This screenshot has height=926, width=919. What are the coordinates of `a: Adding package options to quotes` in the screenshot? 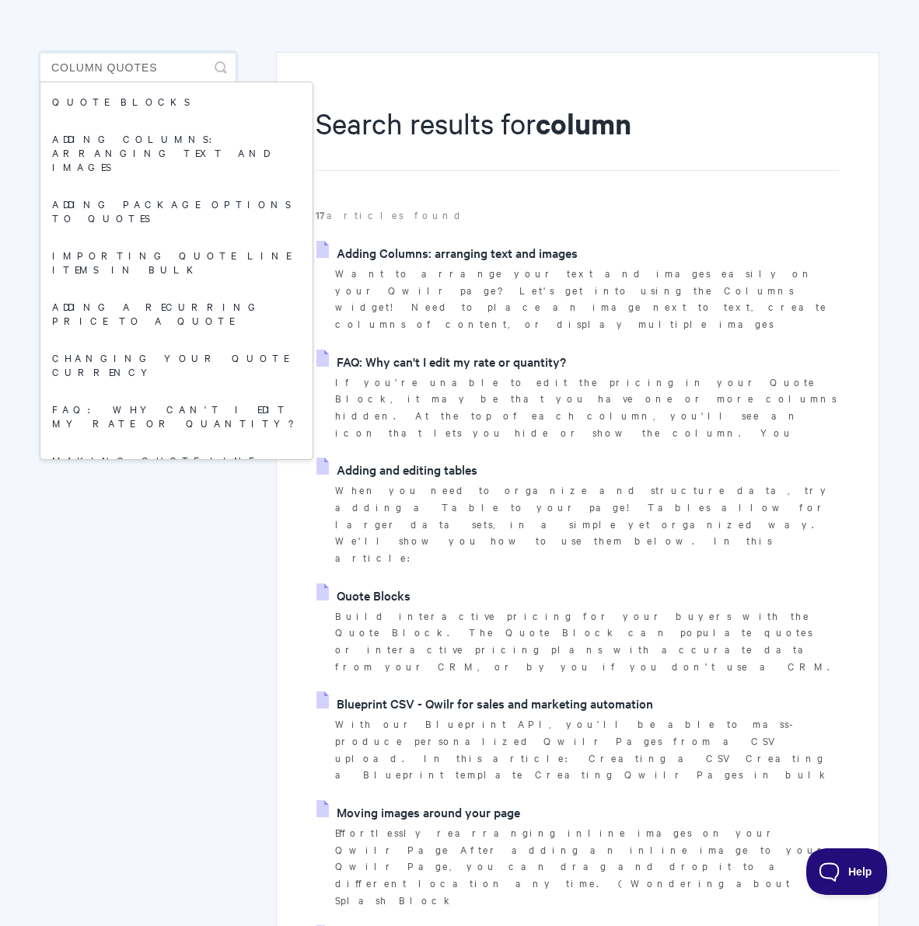 It's located at (176, 211).